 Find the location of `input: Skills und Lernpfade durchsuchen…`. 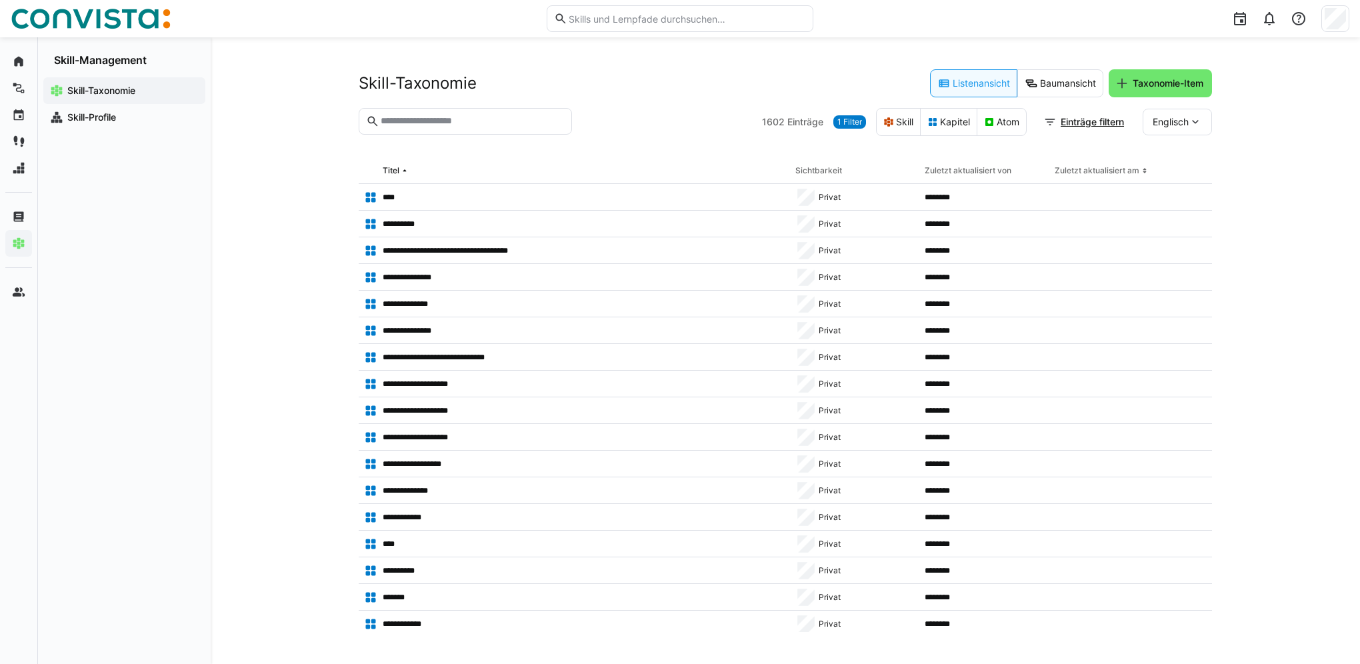

input: Skills und Lernpfade durchsuchen… is located at coordinates (687, 19).